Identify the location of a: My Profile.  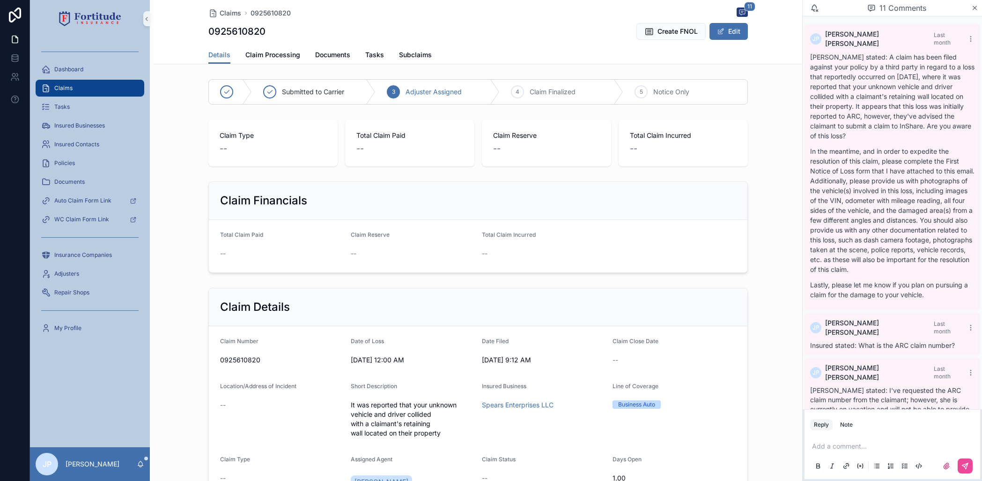
(90, 328).